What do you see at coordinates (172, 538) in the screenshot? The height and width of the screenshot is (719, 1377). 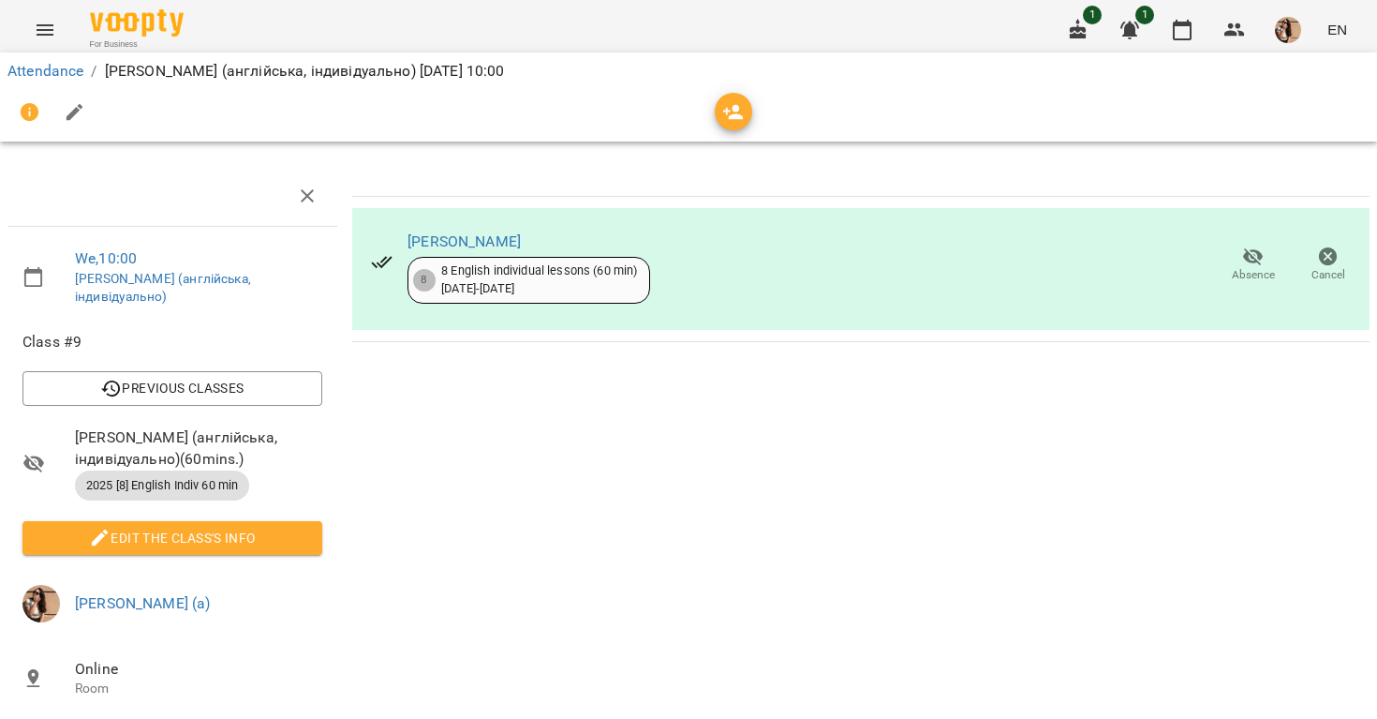 I see `span: Edit the class's Info` at bounding box center [172, 538].